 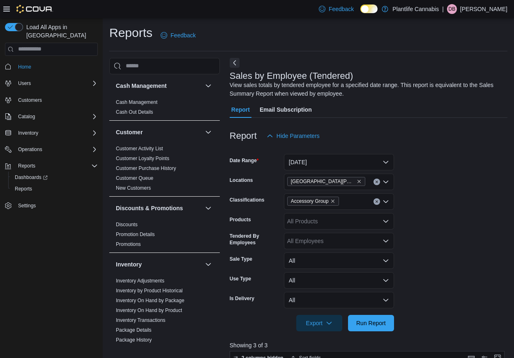 I want to click on div: Customer, so click(x=164, y=170).